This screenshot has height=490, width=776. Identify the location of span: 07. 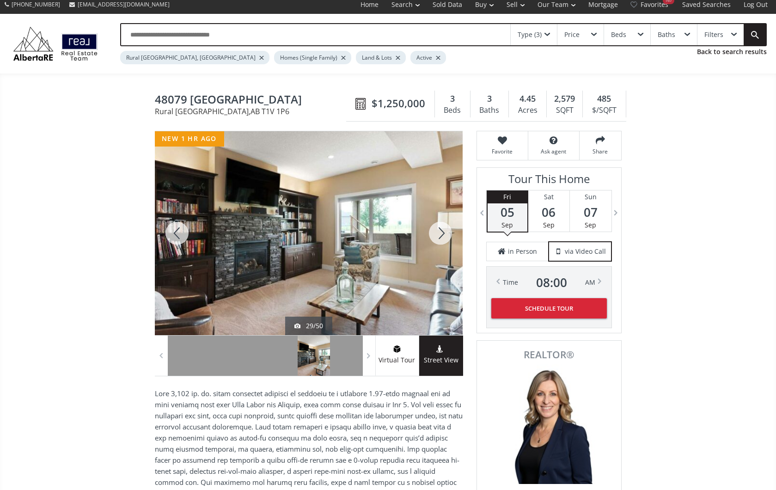
(590, 212).